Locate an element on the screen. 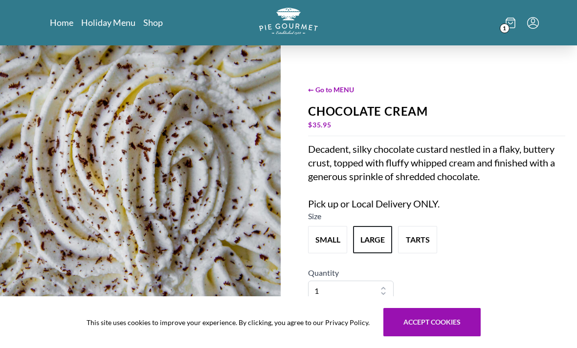 The width and height of the screenshot is (577, 348). span: This site uses cookies to improve your experience. By clicking, you agree to our Privacy Policy. is located at coordinates (228, 323).